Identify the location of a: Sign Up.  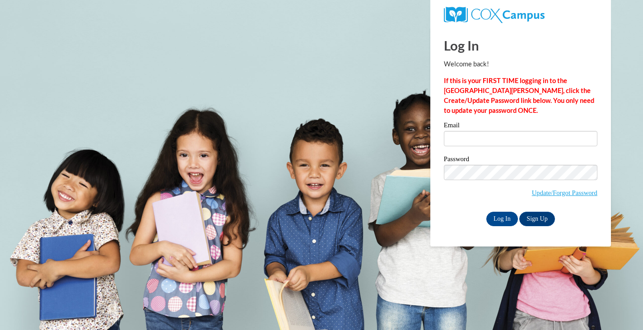
(537, 219).